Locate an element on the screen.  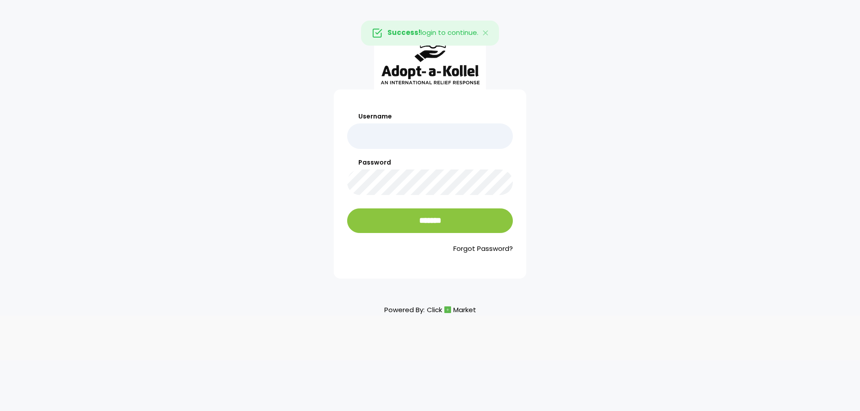
p: Powered By: is located at coordinates (430, 310).